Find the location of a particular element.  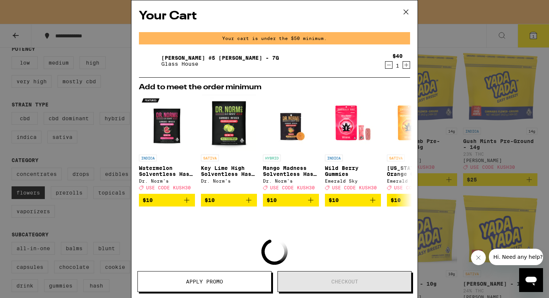

div: 1 is located at coordinates (397, 66).